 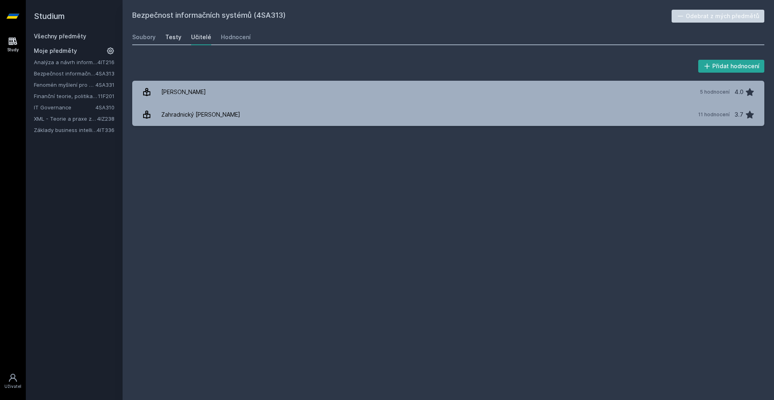 I want to click on a: Učitelé, so click(x=201, y=37).